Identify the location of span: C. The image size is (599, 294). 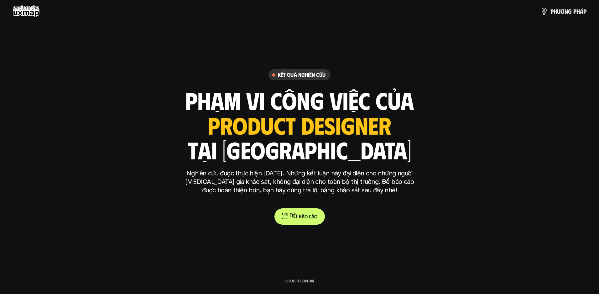
(283, 213).